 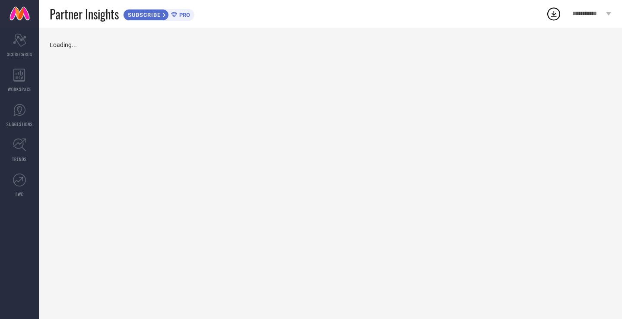 What do you see at coordinates (19, 89) in the screenshot?
I see `span: WORKSPACE` at bounding box center [19, 89].